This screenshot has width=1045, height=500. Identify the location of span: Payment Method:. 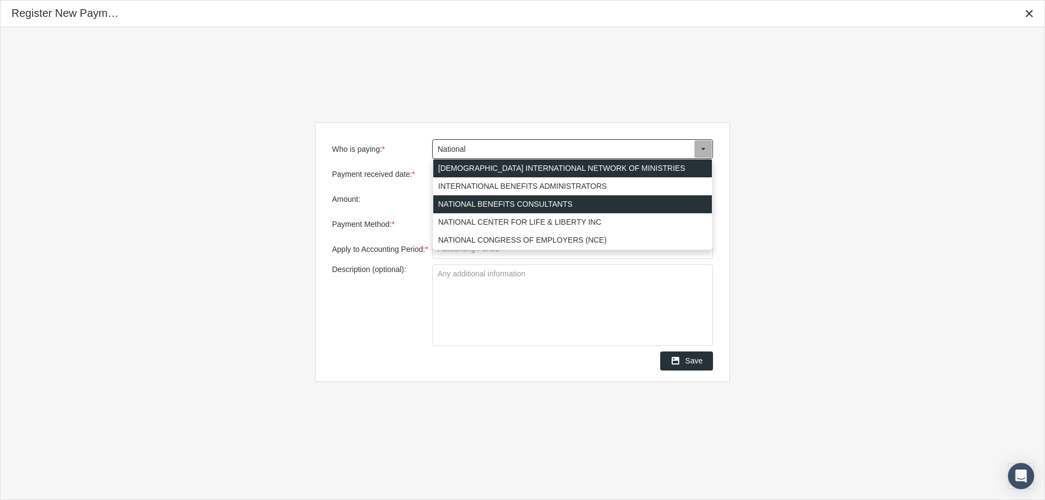
(362, 224).